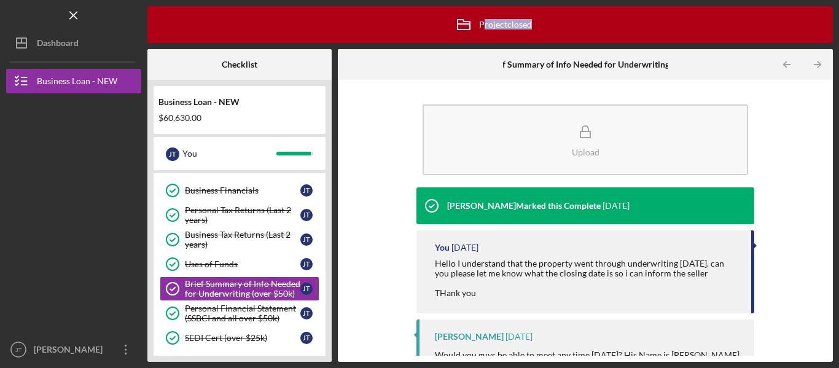 The image size is (839, 368). What do you see at coordinates (240, 190) in the screenshot?
I see `a: Business FinancialsJT` at bounding box center [240, 190].